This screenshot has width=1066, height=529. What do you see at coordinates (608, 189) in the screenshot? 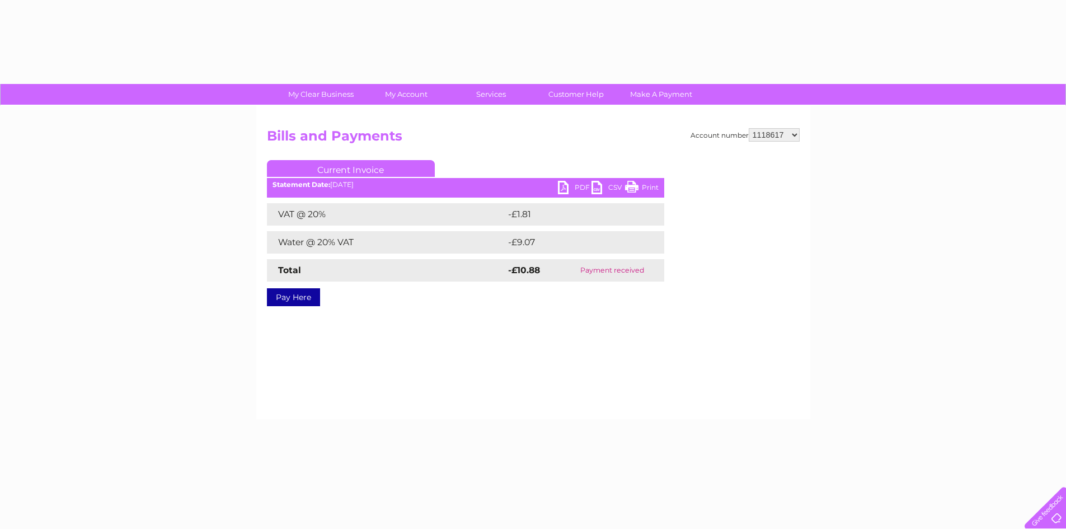
I see `a: CSV` at bounding box center [608, 189].